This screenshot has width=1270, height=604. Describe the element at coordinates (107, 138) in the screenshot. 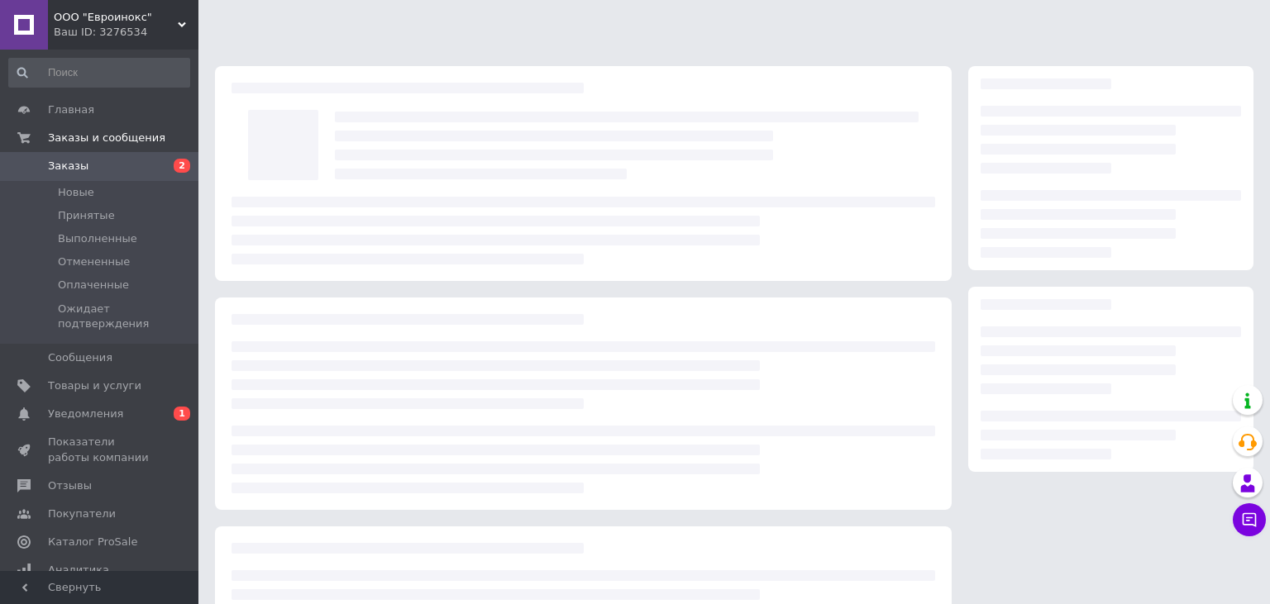

I see `span: Заказы и сообщения` at that location.